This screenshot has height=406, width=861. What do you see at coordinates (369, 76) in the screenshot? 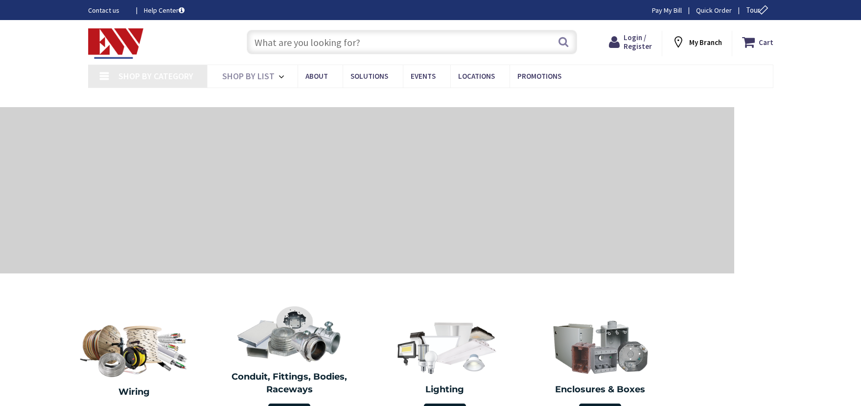
I see `span: Solutions` at bounding box center [369, 76].